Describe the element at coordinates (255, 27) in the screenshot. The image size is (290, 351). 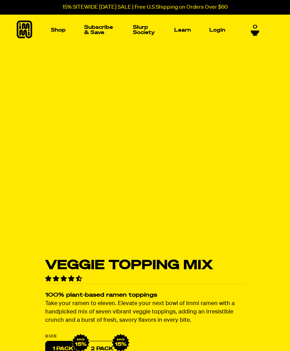
I see `span: 0` at that location.